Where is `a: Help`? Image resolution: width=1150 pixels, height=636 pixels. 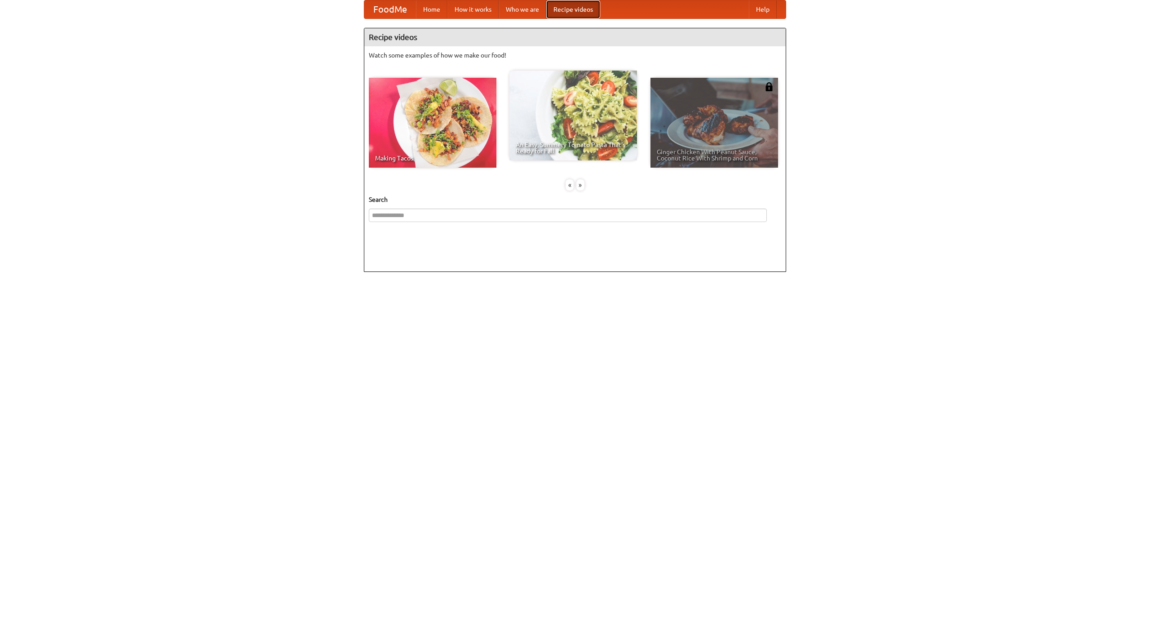
a: Help is located at coordinates (763, 9).